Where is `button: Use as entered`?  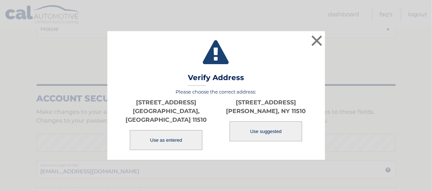 button: Use as entered is located at coordinates (166, 140).